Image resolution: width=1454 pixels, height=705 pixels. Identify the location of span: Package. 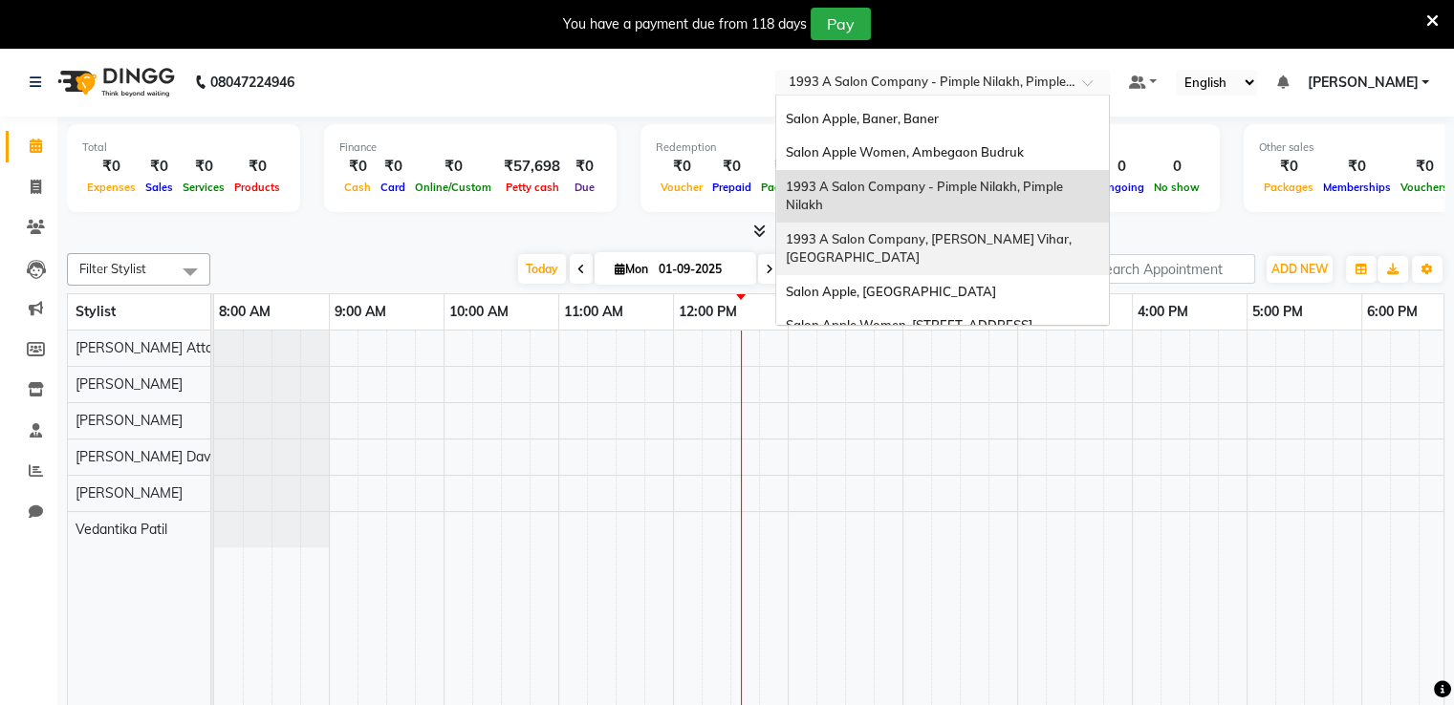
(783, 187).